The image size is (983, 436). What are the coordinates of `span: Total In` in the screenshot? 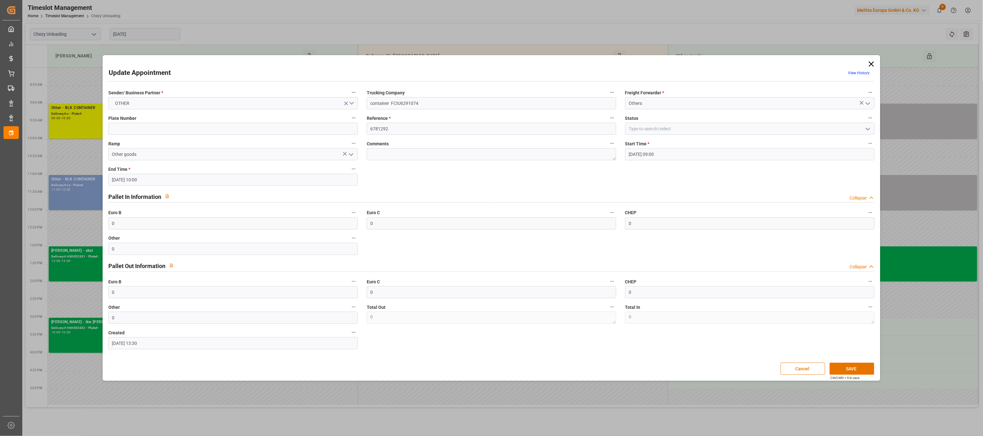 It's located at (633, 307).